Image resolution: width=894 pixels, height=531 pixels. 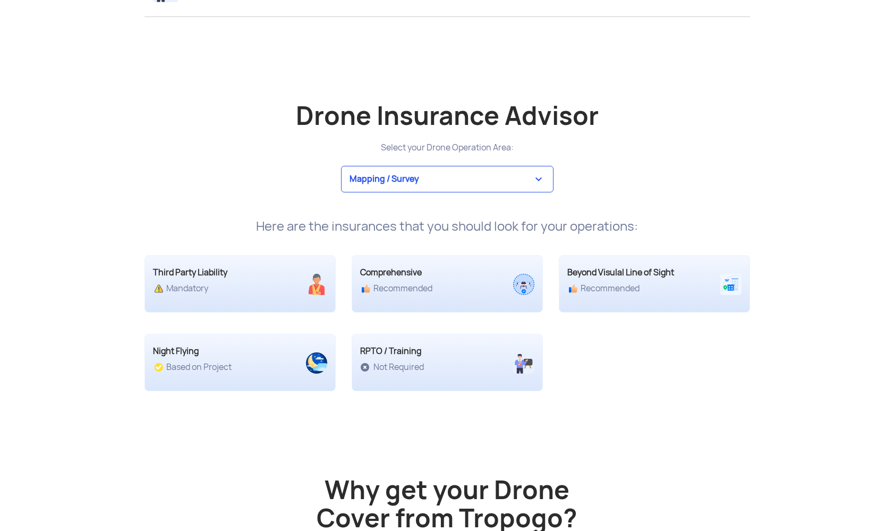 I want to click on div: Beyond Visulal Line of Sight, so click(x=631, y=273).